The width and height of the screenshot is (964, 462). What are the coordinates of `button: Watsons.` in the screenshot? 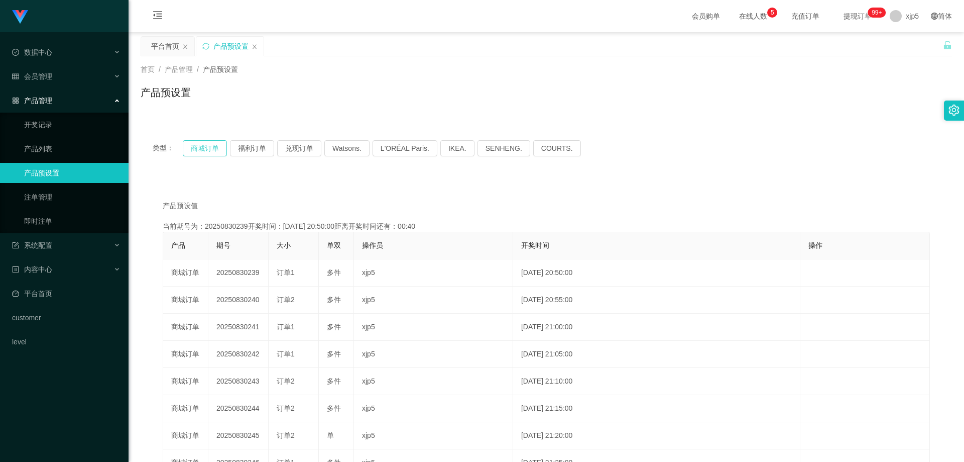 It's located at (347, 148).